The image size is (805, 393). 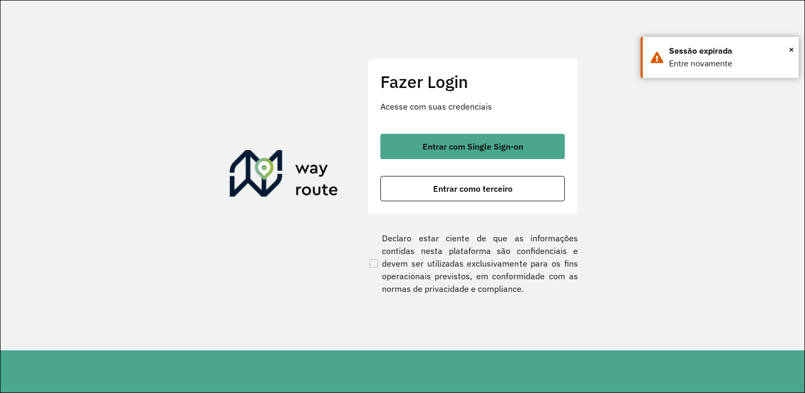 I want to click on h2: Fazer Login, so click(x=473, y=82).